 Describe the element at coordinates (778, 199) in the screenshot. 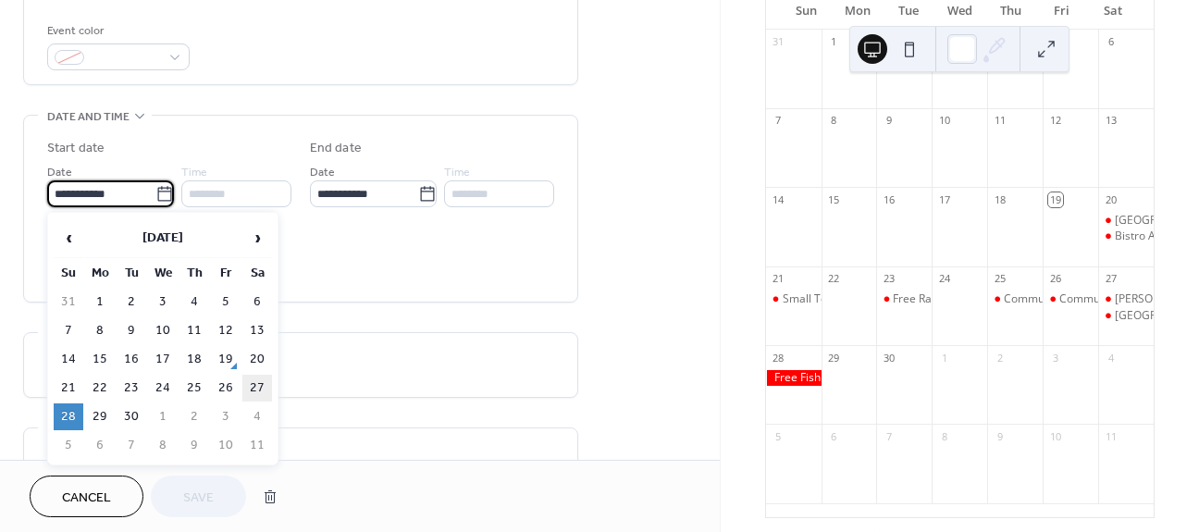

I see `div: 14` at that location.